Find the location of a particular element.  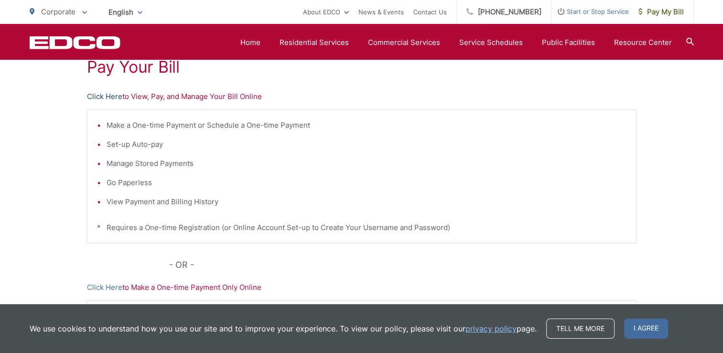

li: Make a One-time Payment or Schedule a One-time Payment is located at coordinates (367, 125).